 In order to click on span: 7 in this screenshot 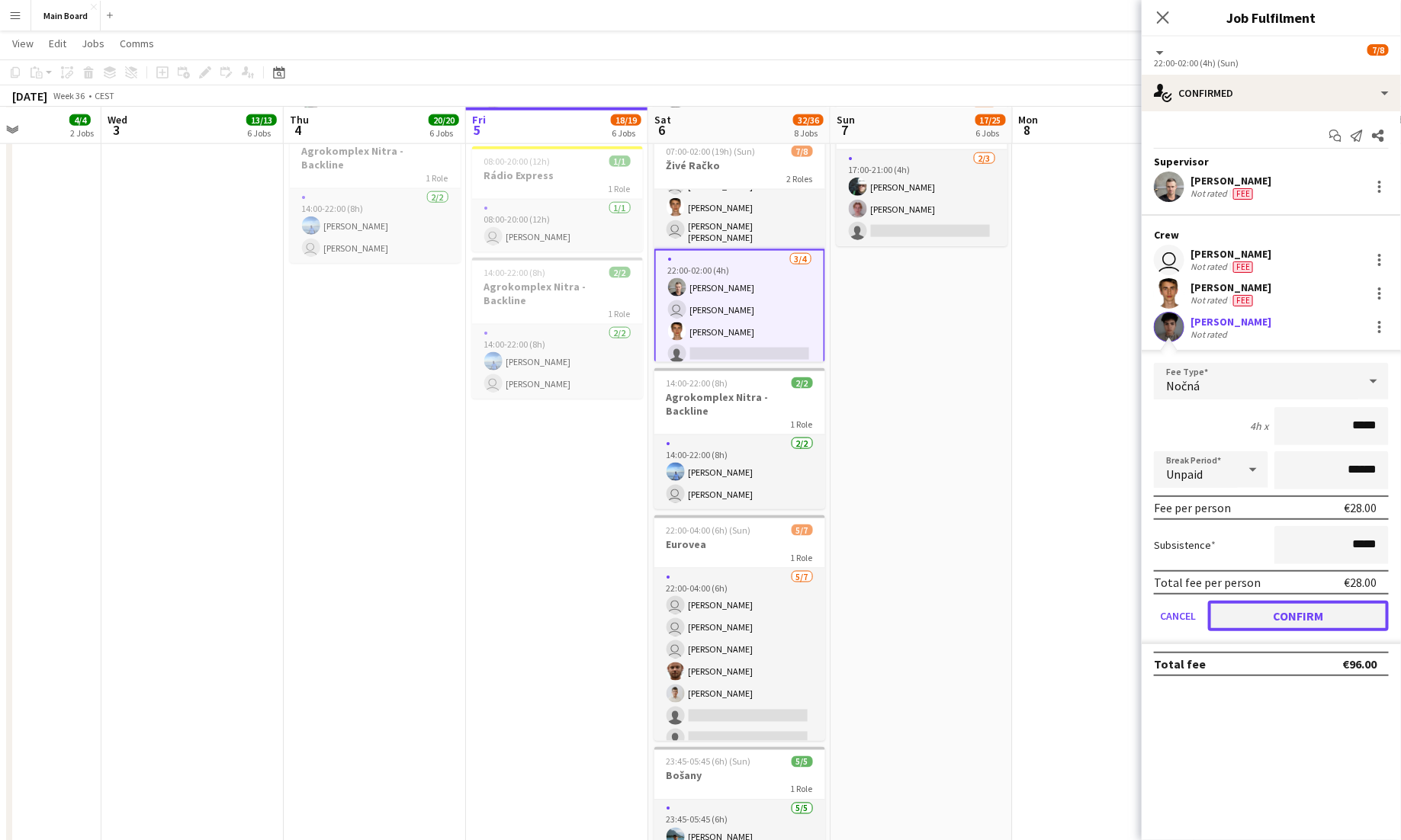, I will do `click(844, 130)`.